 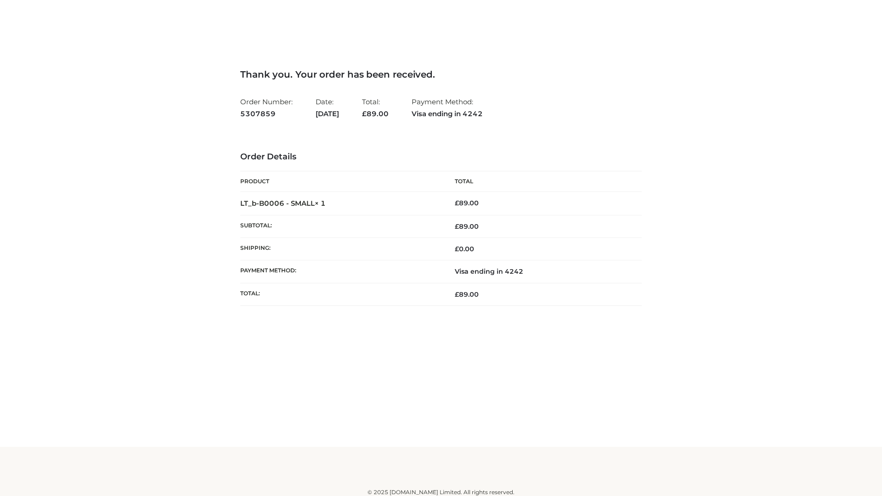 I want to click on li: Payment Method:, so click(x=447, y=107).